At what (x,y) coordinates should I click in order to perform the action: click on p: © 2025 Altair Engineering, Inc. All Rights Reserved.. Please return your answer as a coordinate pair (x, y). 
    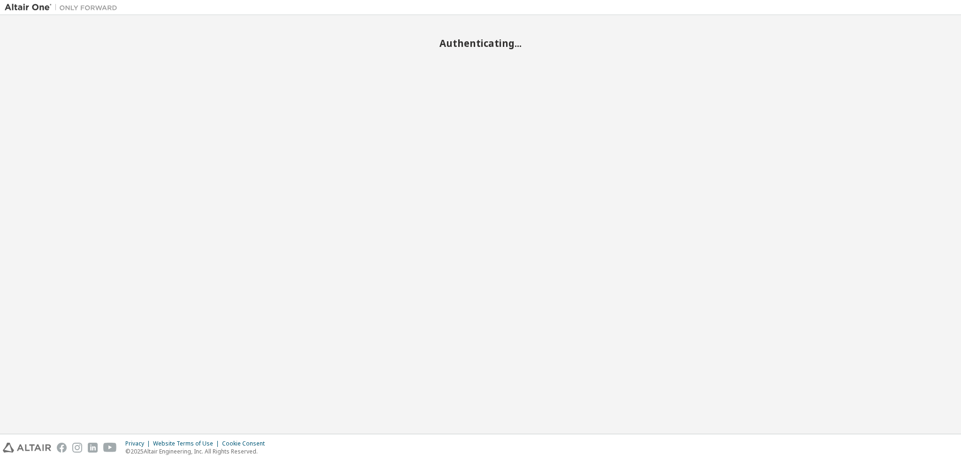
    Looking at the image, I should click on (198, 451).